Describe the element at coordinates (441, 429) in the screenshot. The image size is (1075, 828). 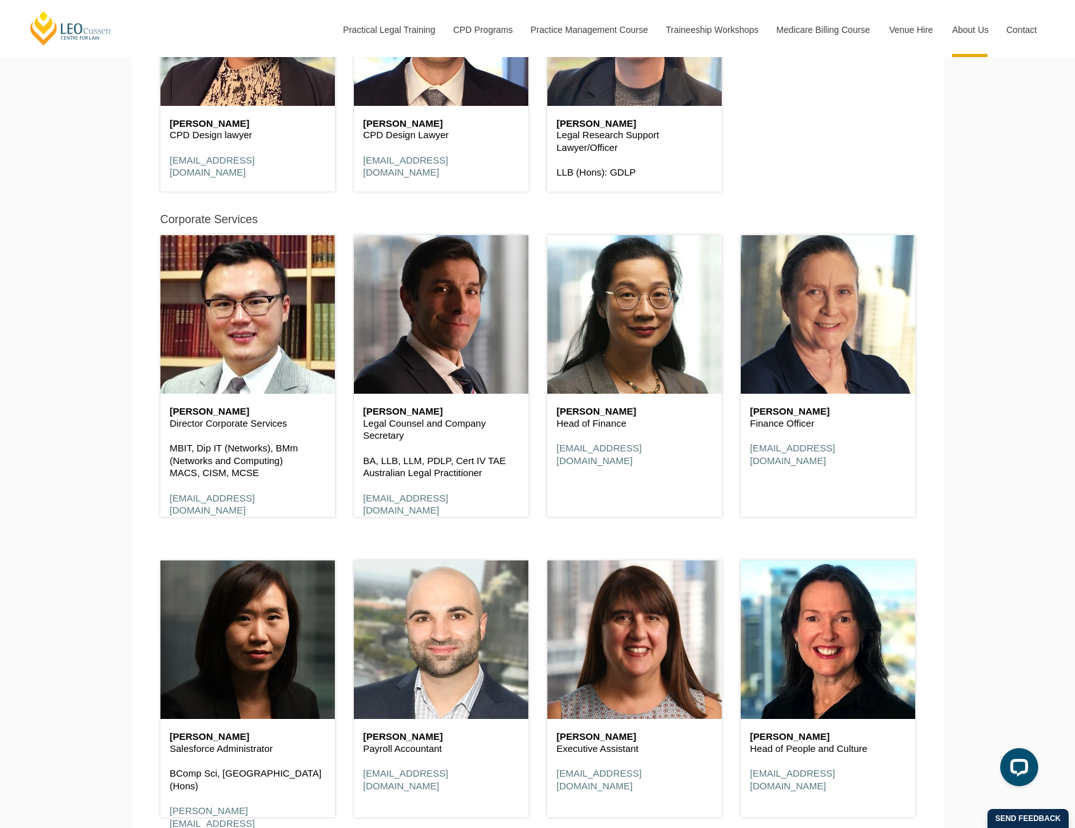
I see `p: Legal Counsel and Company Secretary` at that location.